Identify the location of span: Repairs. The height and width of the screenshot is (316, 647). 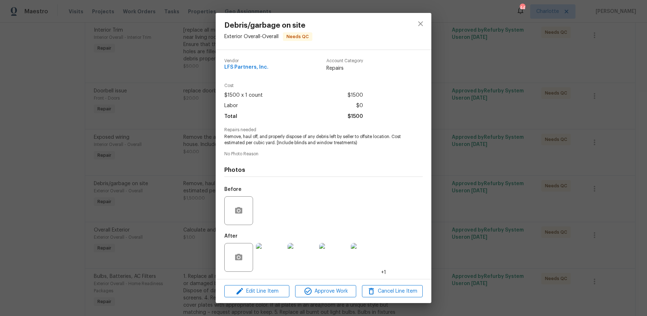
(344, 68).